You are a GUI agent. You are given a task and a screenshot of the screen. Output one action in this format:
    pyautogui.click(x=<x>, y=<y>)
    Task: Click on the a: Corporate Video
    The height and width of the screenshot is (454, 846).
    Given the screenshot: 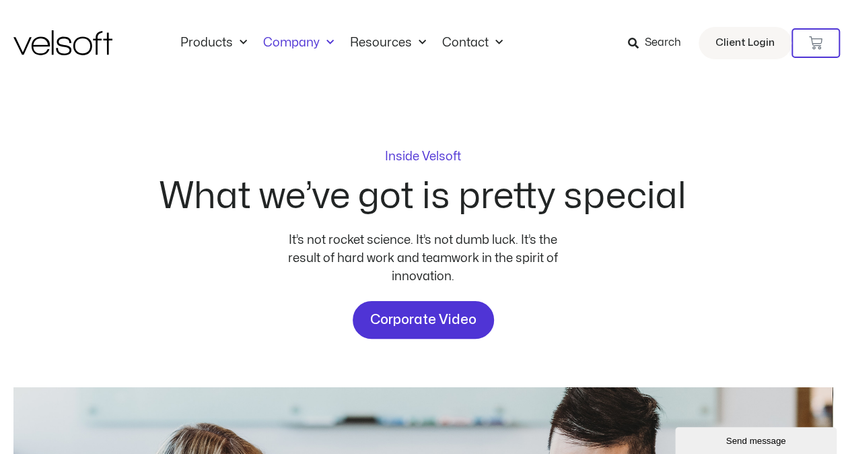 What is the action you would take?
    pyautogui.click(x=424, y=320)
    